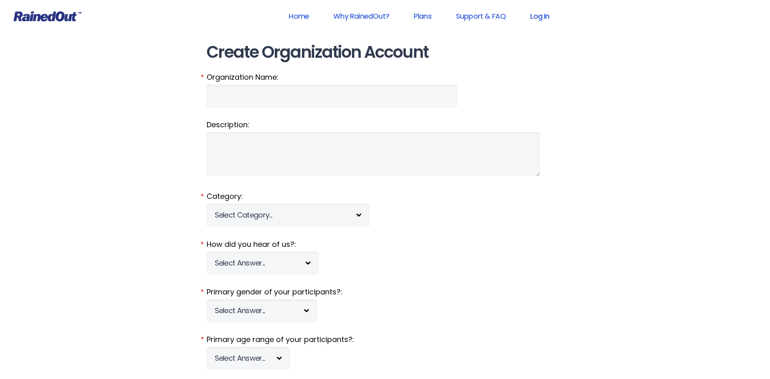 This screenshot has height=379, width=770. I want to click on h1: Create Organization Account, so click(385, 52).